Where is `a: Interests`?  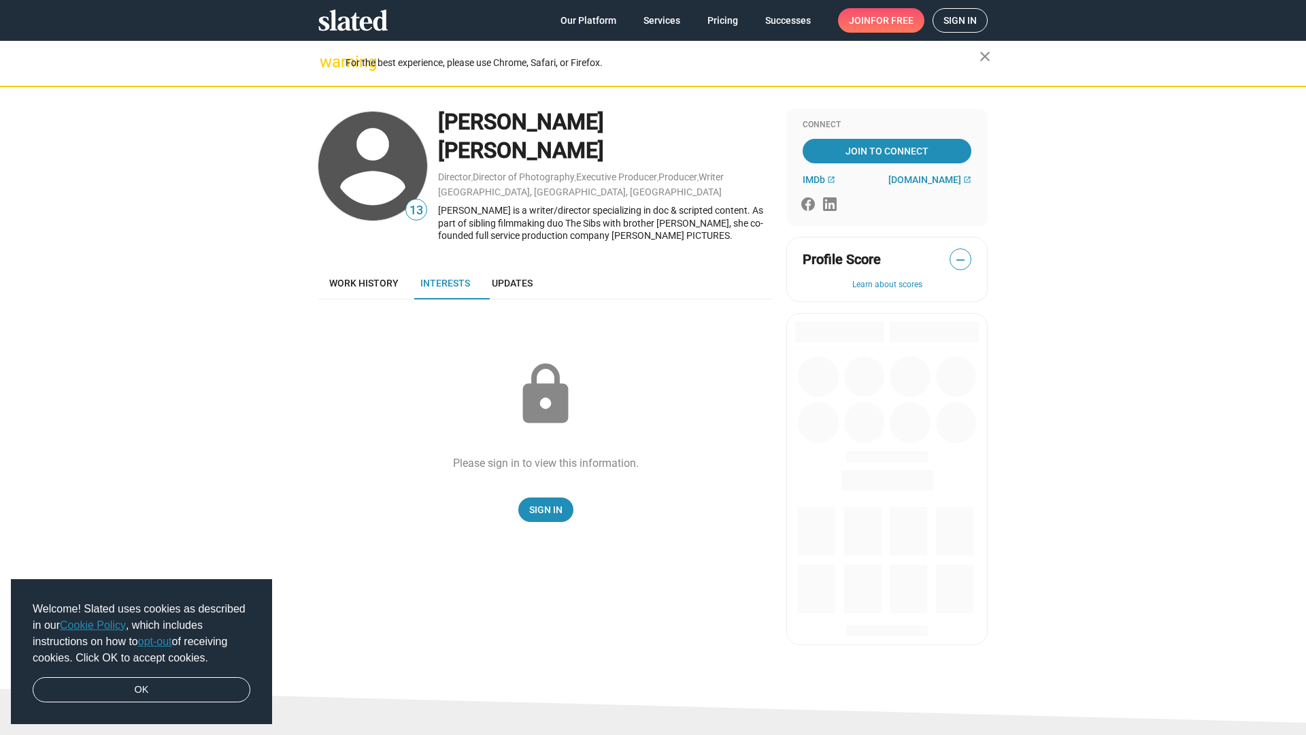
a: Interests is located at coordinates (445, 283).